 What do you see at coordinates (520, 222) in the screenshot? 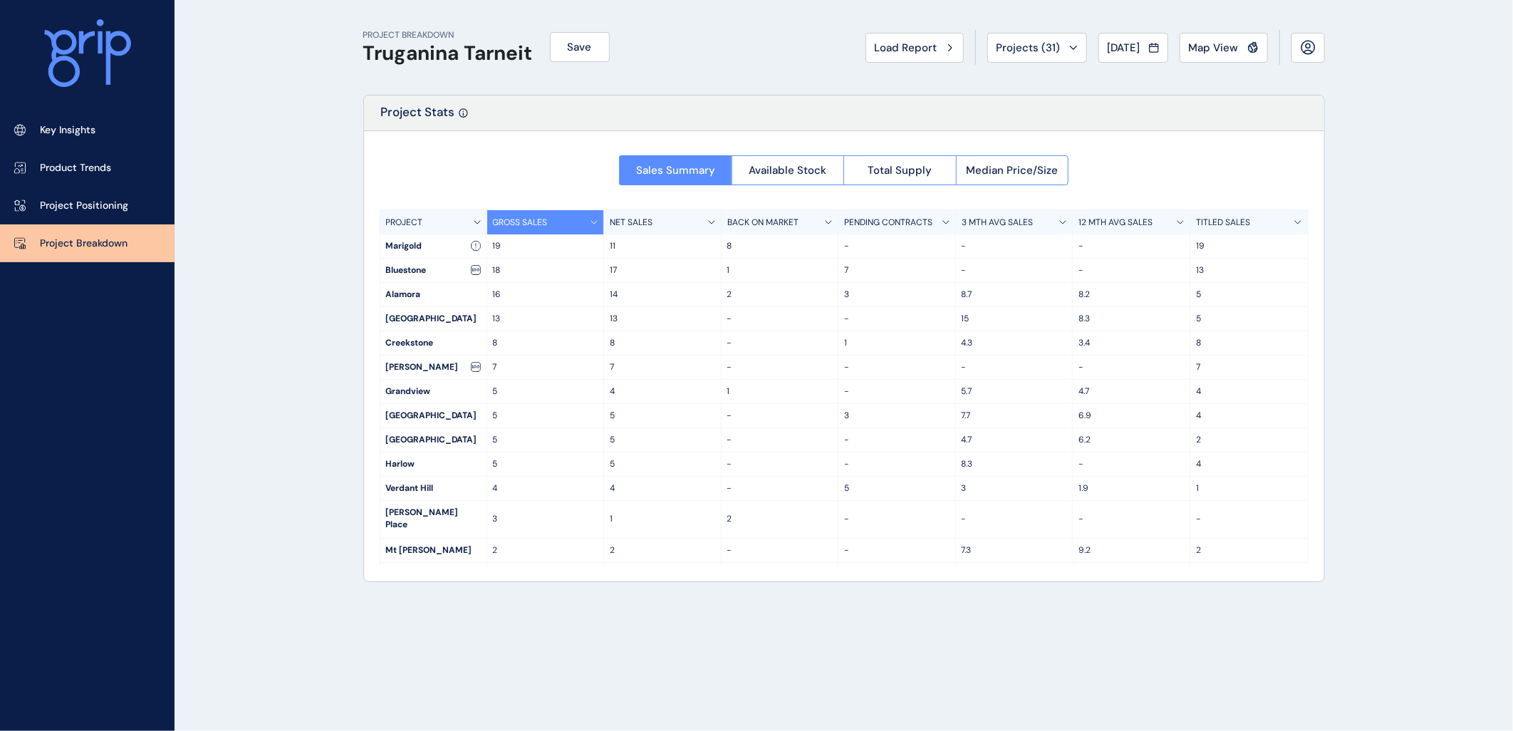
I see `p: GROSS SALES` at bounding box center [520, 222].